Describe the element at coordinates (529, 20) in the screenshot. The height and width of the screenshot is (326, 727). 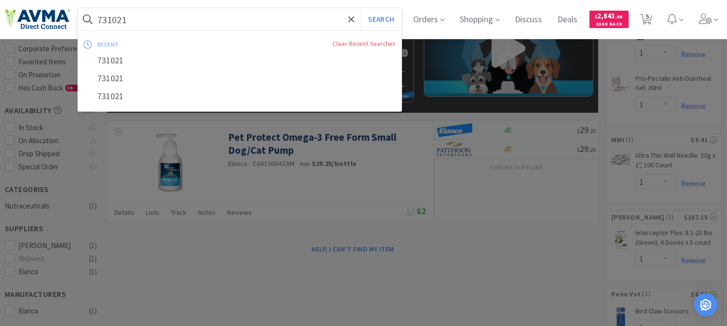
I see `a: Discuss` at that location.